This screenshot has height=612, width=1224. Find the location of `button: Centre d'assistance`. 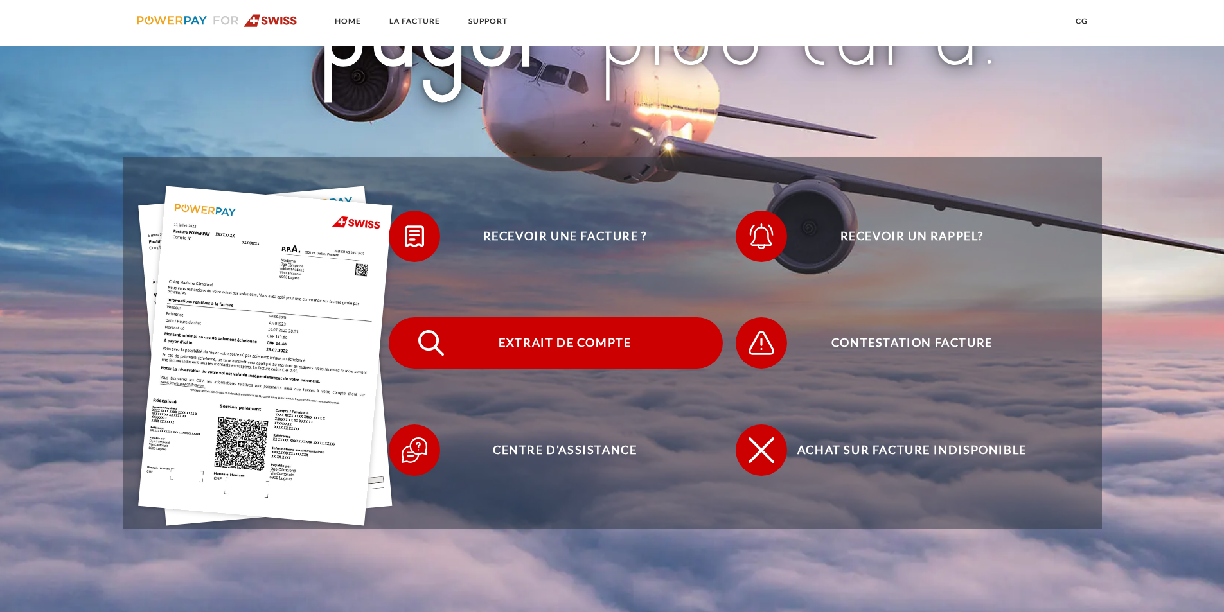

button: Centre d'assistance is located at coordinates (556, 450).